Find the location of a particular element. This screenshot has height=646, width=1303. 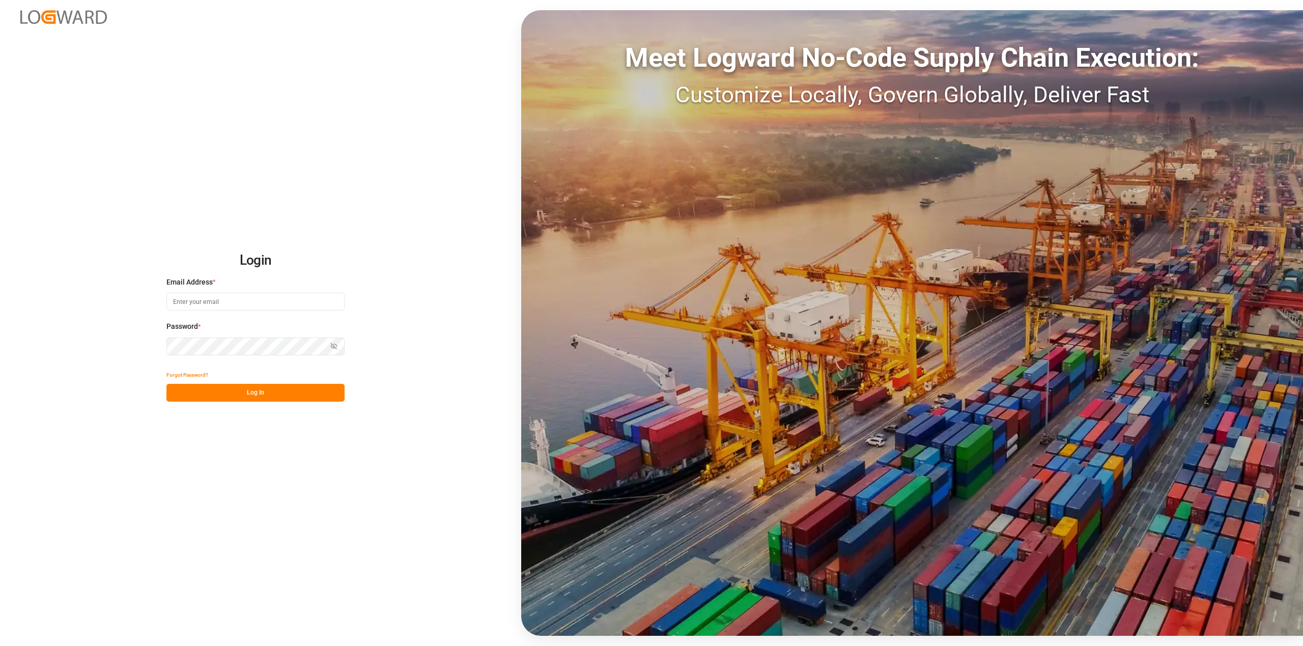

div: Customize Locally, Govern Globally, Deliver Fast is located at coordinates (912, 95).